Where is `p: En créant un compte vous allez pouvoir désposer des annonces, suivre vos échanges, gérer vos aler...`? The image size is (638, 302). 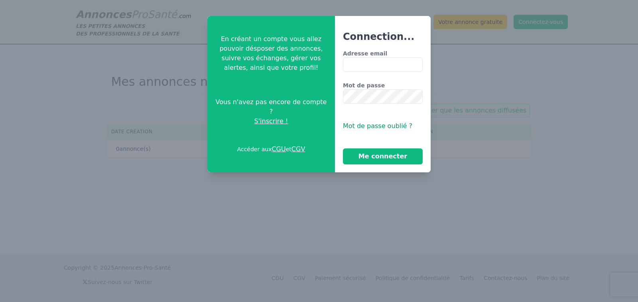 p: En créant un compte vous allez pouvoir désposer des annonces, suivre vos échanges, gérer vos aler... is located at coordinates (271, 53).